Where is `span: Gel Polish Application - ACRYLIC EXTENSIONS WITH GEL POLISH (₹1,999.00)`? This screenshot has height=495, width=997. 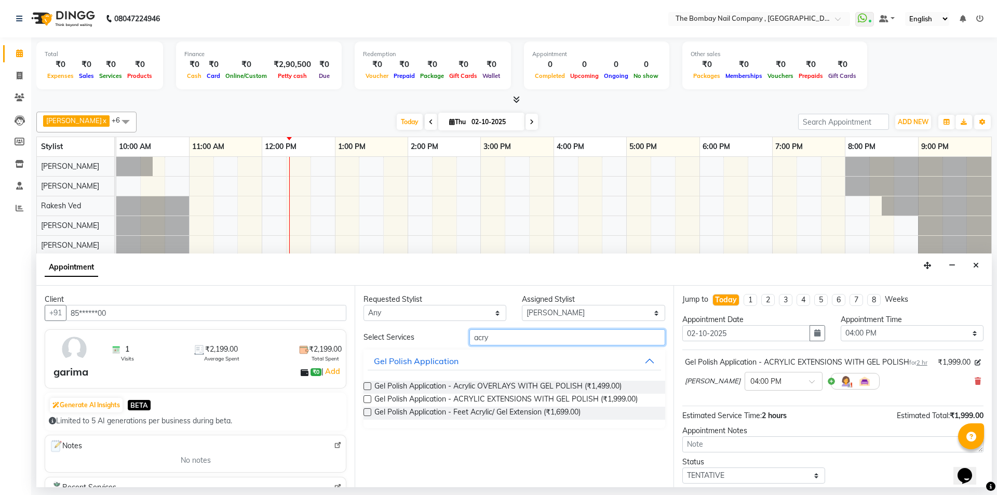
span: Gel Polish Application - ACRYLIC EXTENSIONS WITH GEL POLISH (₹1,999.00) is located at coordinates (506, 400).